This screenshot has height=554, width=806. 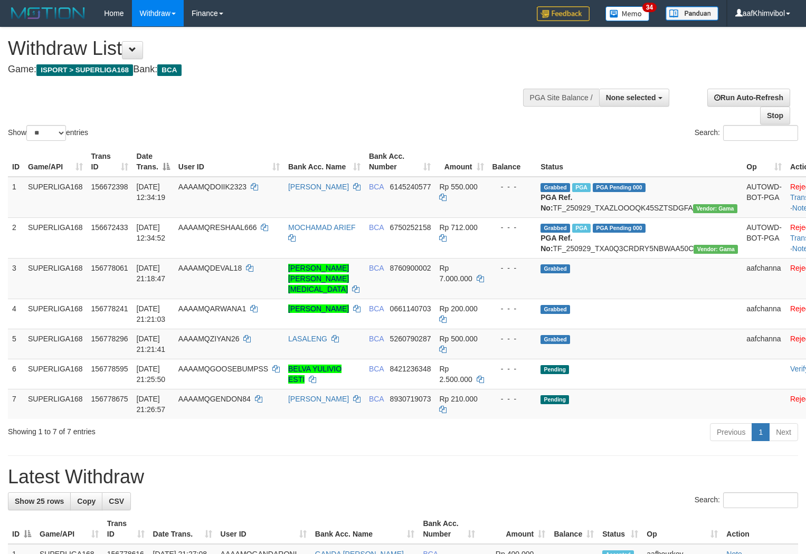 I want to click on a: LASALENG, so click(x=308, y=339).